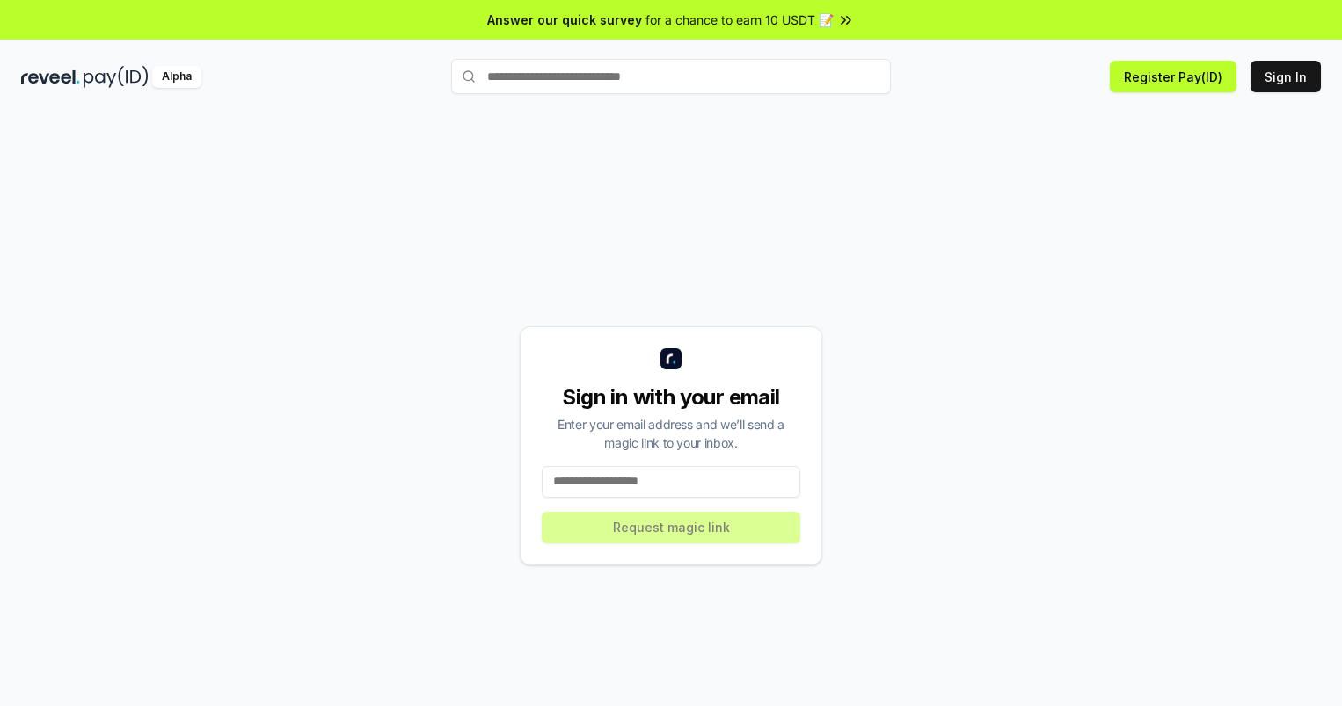 The image size is (1342, 706). I want to click on button: Sign In, so click(1285, 76).